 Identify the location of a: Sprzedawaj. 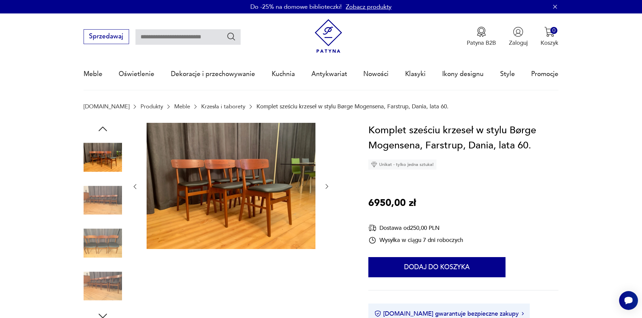
(106, 37).